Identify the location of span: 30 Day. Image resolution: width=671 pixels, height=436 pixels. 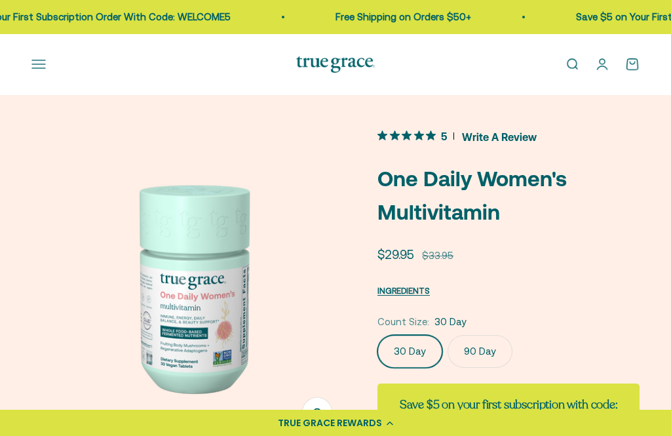
(450, 322).